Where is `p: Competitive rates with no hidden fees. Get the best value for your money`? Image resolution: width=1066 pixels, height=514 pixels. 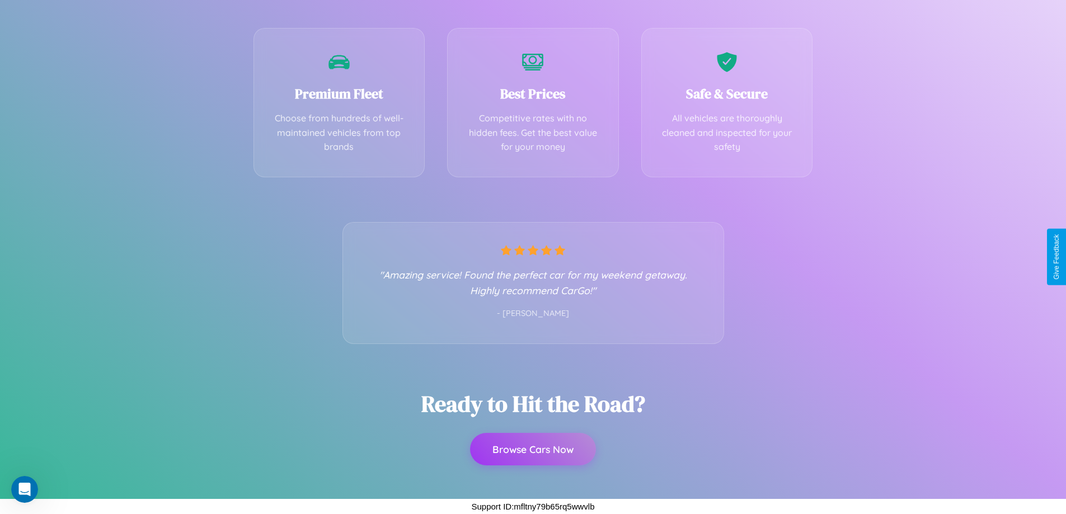
p: Competitive rates with no hidden fees. Get the best value for your money is located at coordinates (533, 133).